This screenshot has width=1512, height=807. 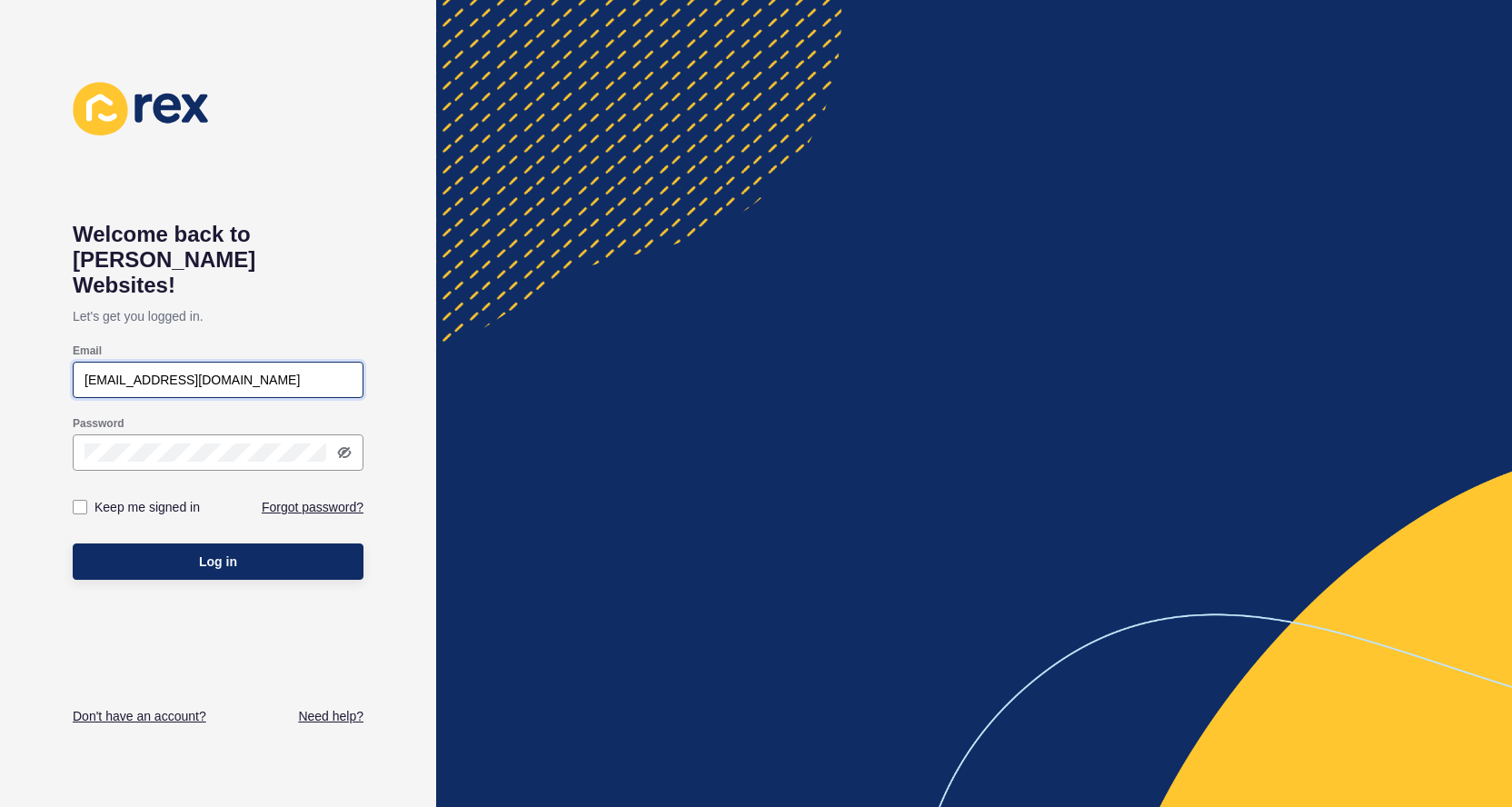 What do you see at coordinates (218, 562) in the screenshot?
I see `span: Log in` at bounding box center [218, 562].